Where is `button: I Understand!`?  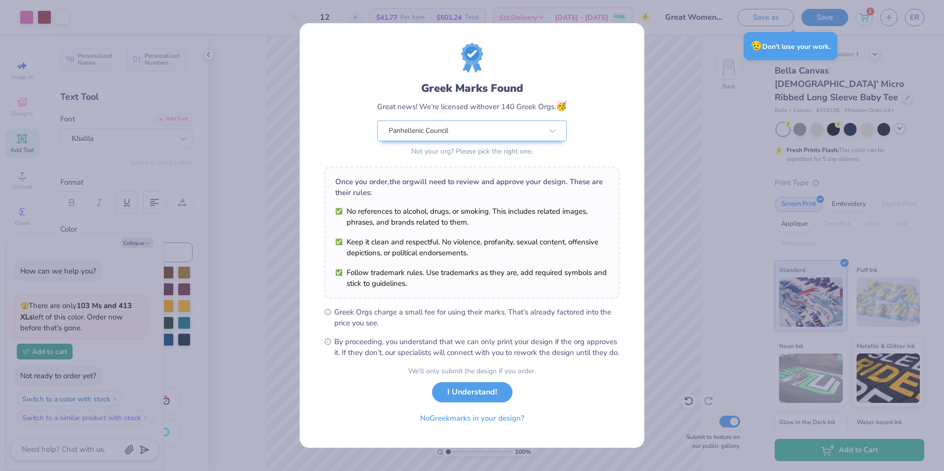 button: I Understand! is located at coordinates (472, 392).